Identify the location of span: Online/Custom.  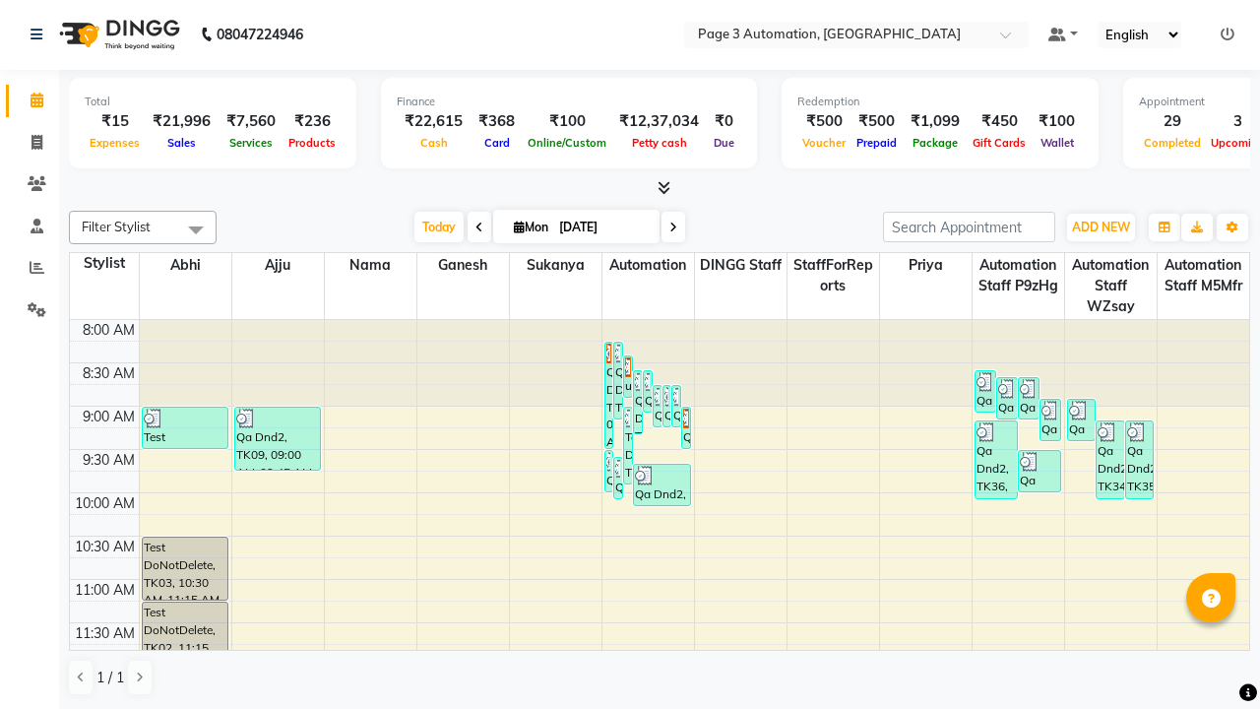
(567, 143).